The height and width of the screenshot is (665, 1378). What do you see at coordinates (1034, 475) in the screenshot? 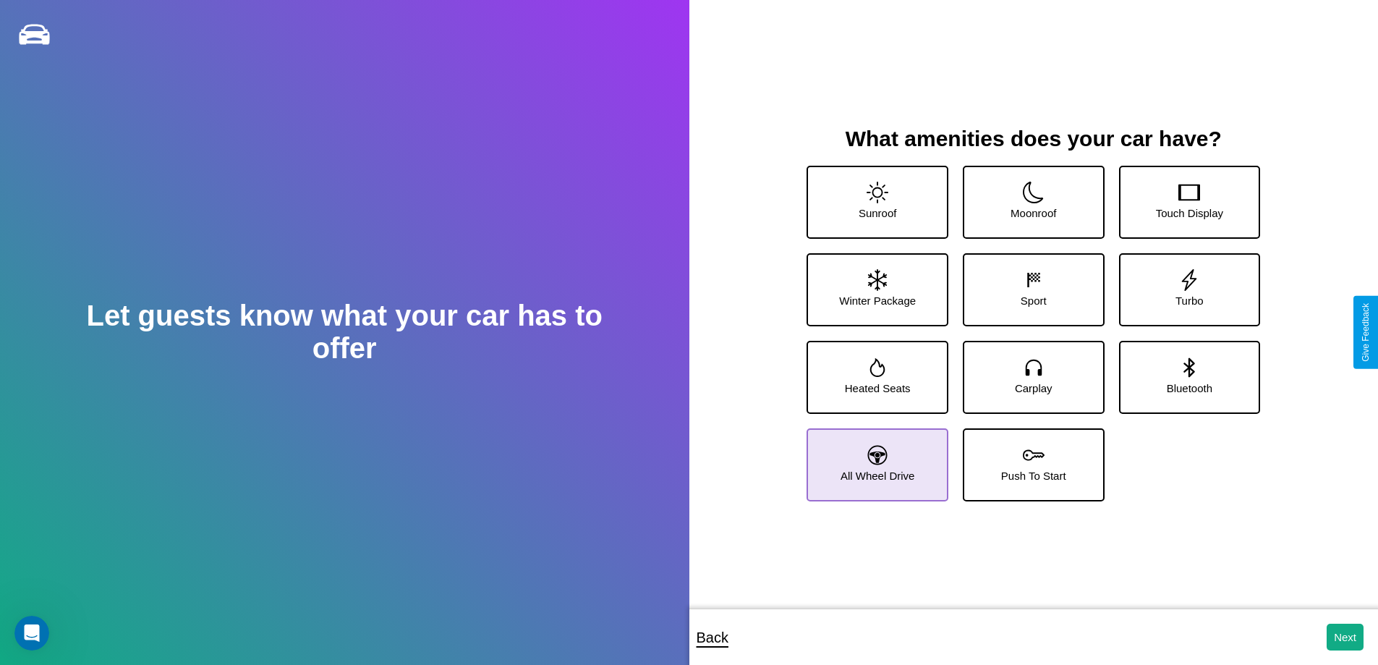
I see `p: Push To Start` at bounding box center [1034, 475].